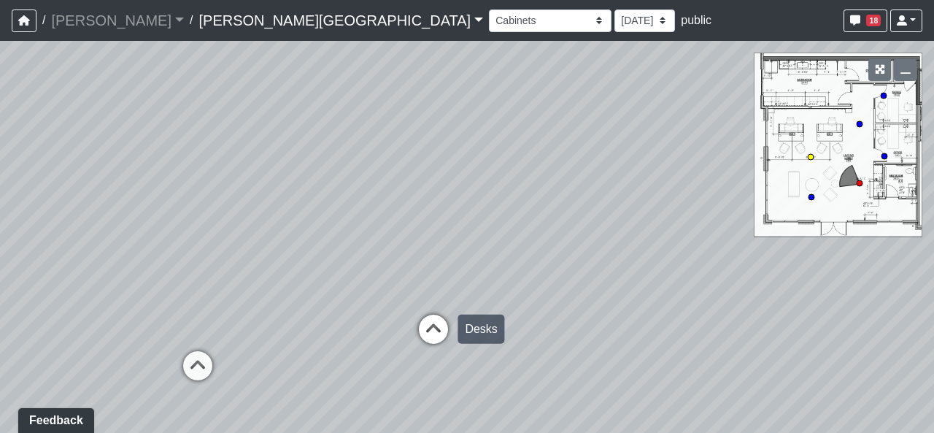  What do you see at coordinates (865, 20) in the screenshot?
I see `button: 18` at bounding box center [865, 20].